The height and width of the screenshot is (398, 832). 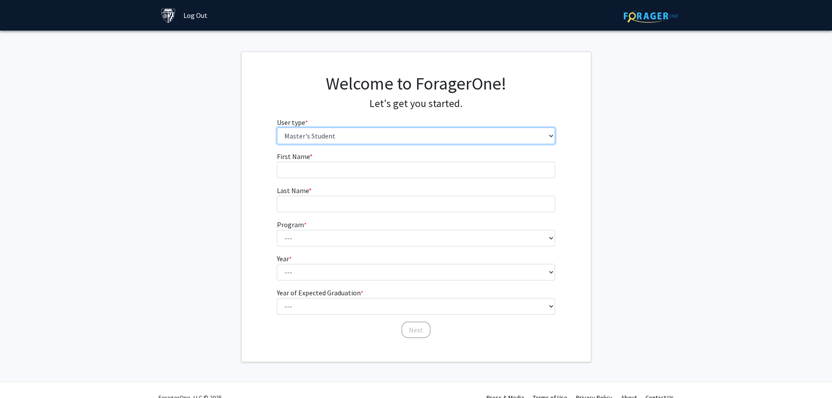 What do you see at coordinates (320, 293) in the screenshot?
I see `label: Year of Expected Graduation` at bounding box center [320, 293].